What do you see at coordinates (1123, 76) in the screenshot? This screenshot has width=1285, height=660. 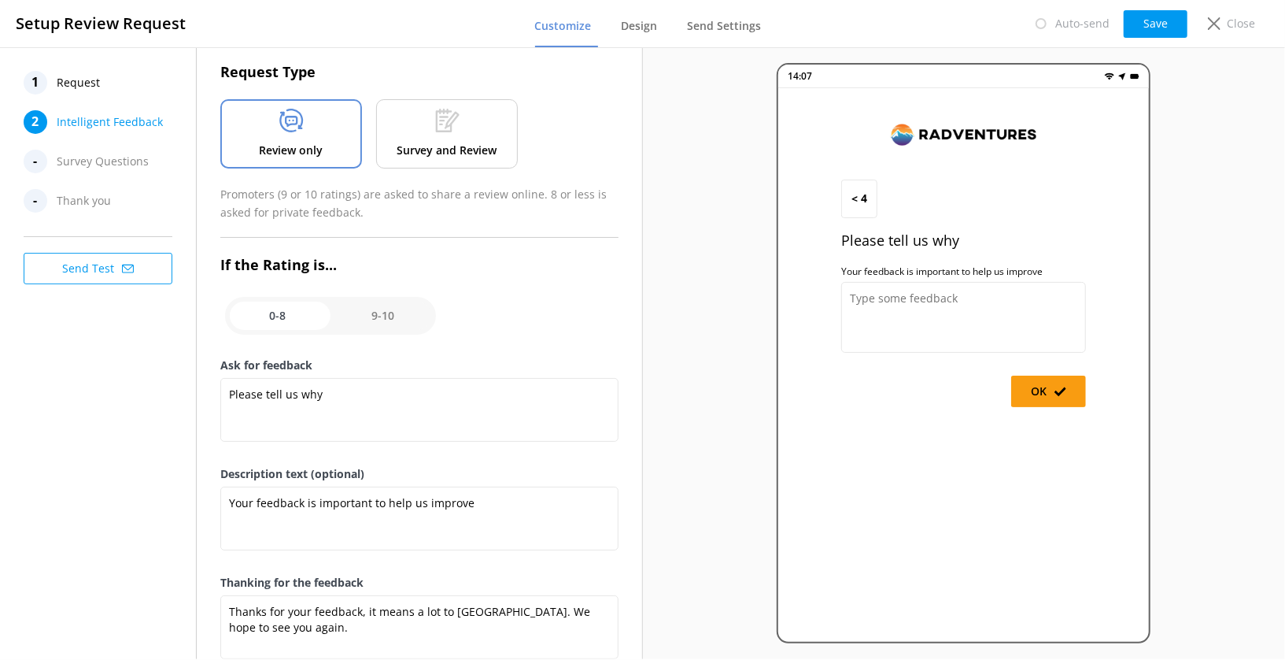 I see `img: near-me.png` at bounding box center [1123, 76].